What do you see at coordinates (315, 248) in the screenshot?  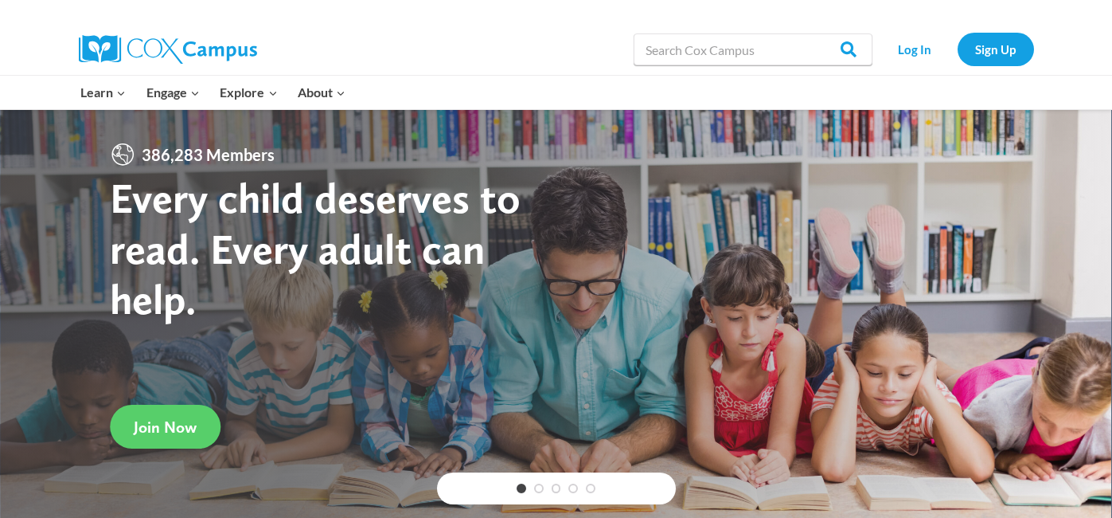 I see `strong: Every child deserves to read. Every adult can help.` at bounding box center [315, 248].